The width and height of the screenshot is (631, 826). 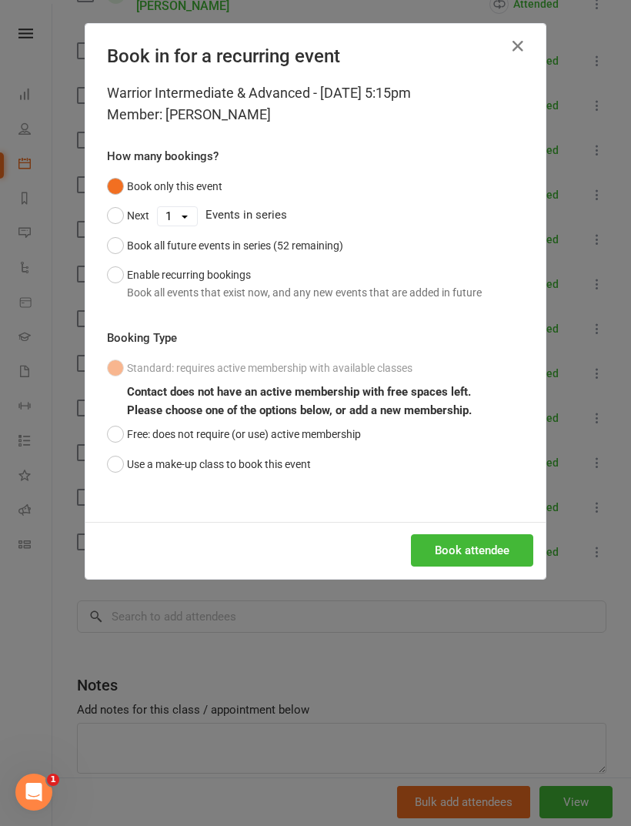 What do you see at coordinates (53, 780) in the screenshot?
I see `span: 1` at bounding box center [53, 780].